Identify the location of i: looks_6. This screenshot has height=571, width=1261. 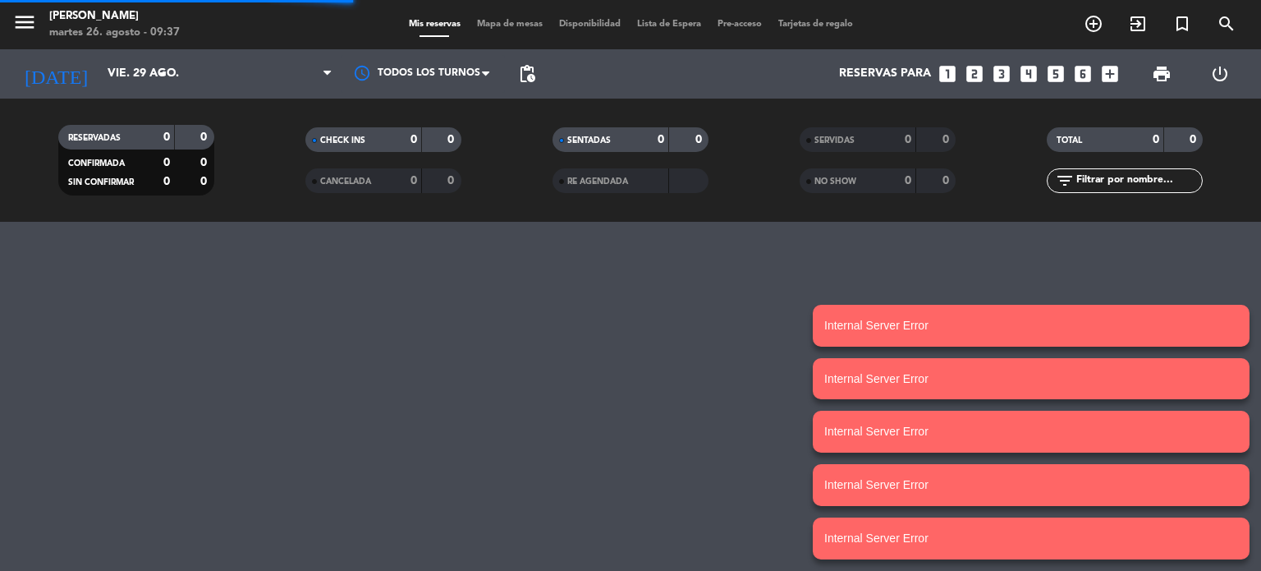
(1083, 74).